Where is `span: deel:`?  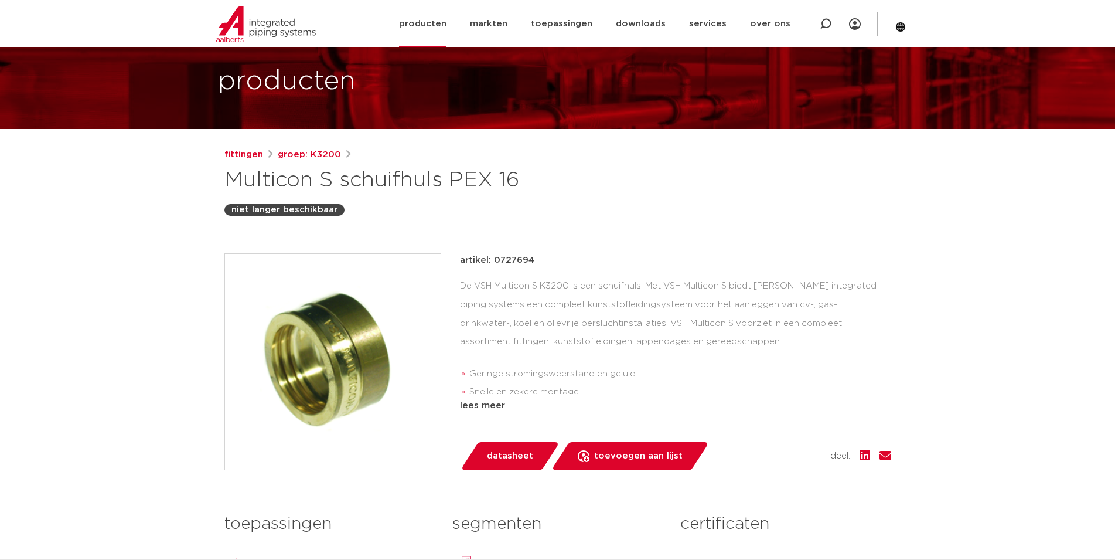
span: deel: is located at coordinates (840, 456).